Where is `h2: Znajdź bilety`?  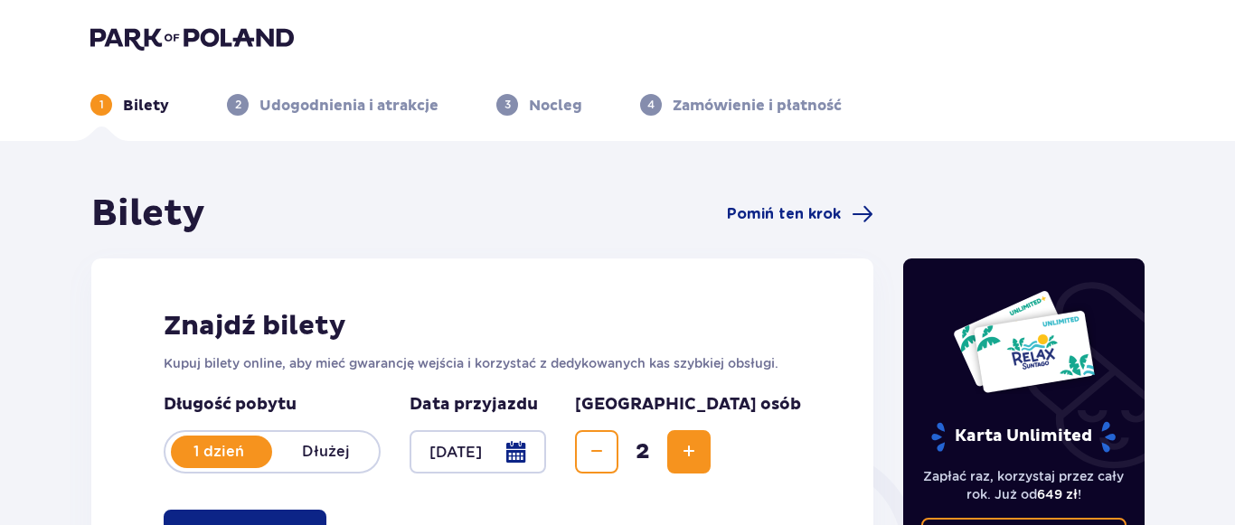 h2: Znajdź bilety is located at coordinates (482, 326).